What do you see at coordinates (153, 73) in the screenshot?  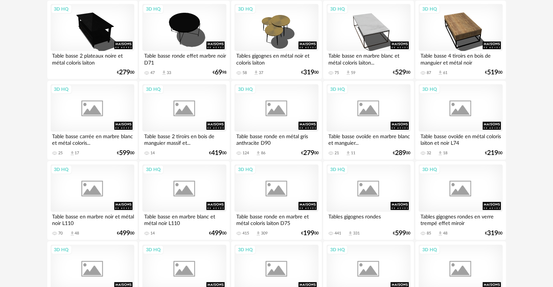 I see `div: 47` at bounding box center [153, 73].